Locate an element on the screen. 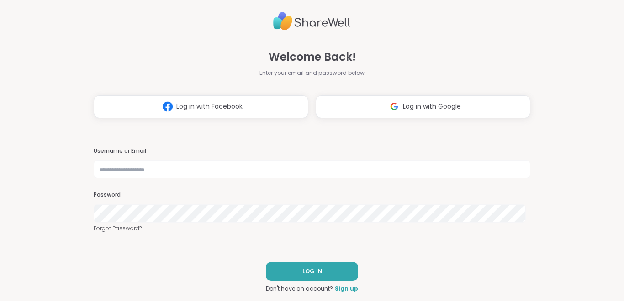 This screenshot has width=624, height=301. span: Welcome Back! is located at coordinates (312, 57).